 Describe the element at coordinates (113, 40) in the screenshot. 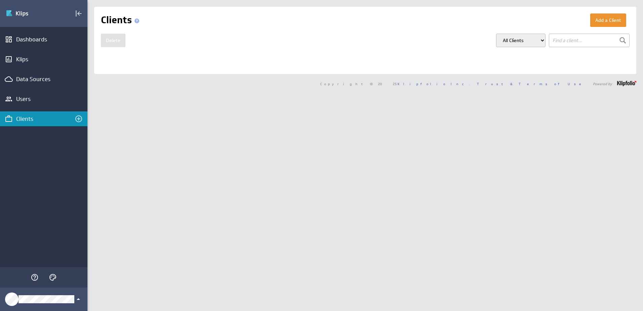

I see `button: Delete` at that location.